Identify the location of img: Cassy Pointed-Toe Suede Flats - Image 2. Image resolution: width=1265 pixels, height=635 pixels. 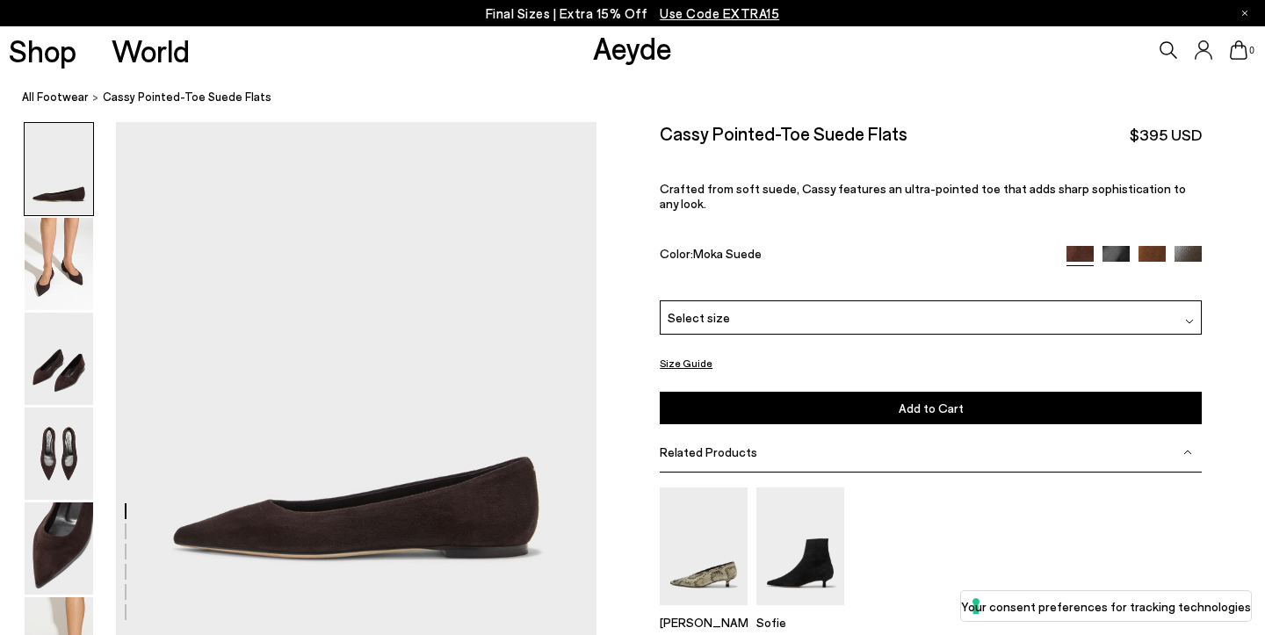
(59, 263).